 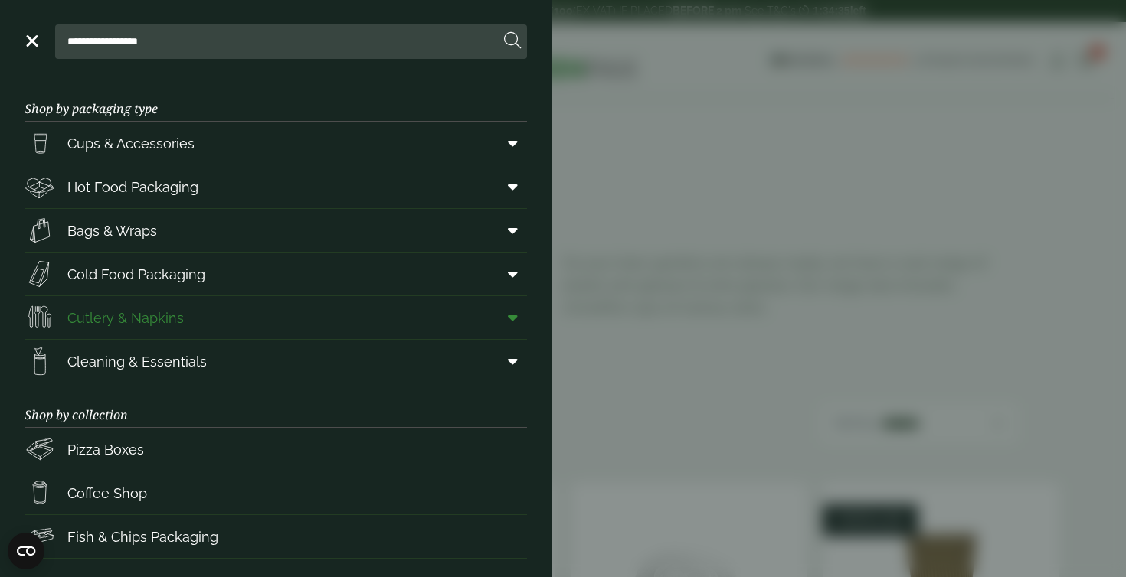 What do you see at coordinates (131, 143) in the screenshot?
I see `span: Cups & Accessories` at bounding box center [131, 143].